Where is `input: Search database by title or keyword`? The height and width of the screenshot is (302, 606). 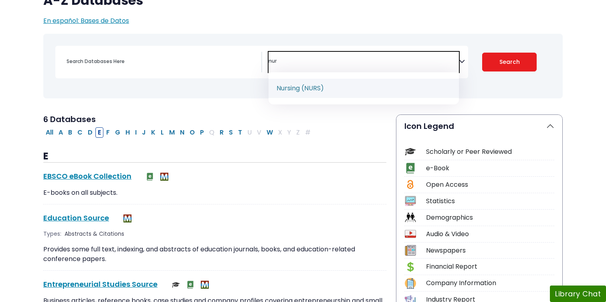 input: Search database by title or keyword is located at coordinates (162, 61).